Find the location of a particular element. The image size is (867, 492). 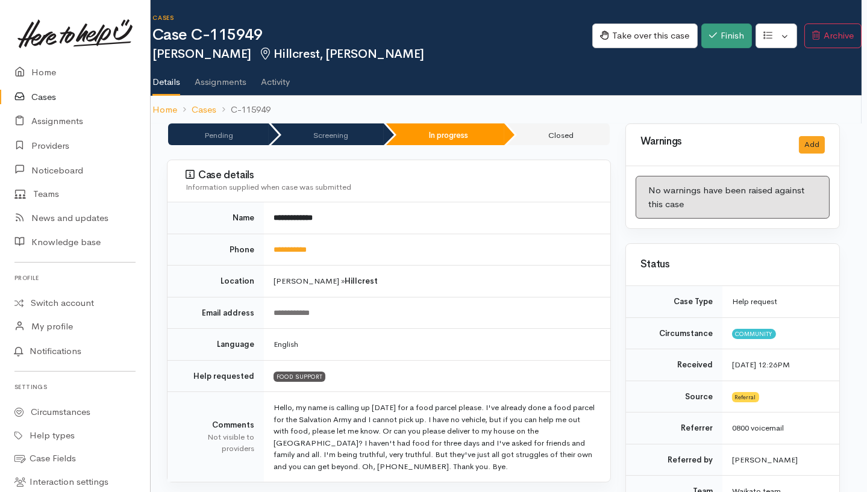

a: Home is located at coordinates (164, 110).